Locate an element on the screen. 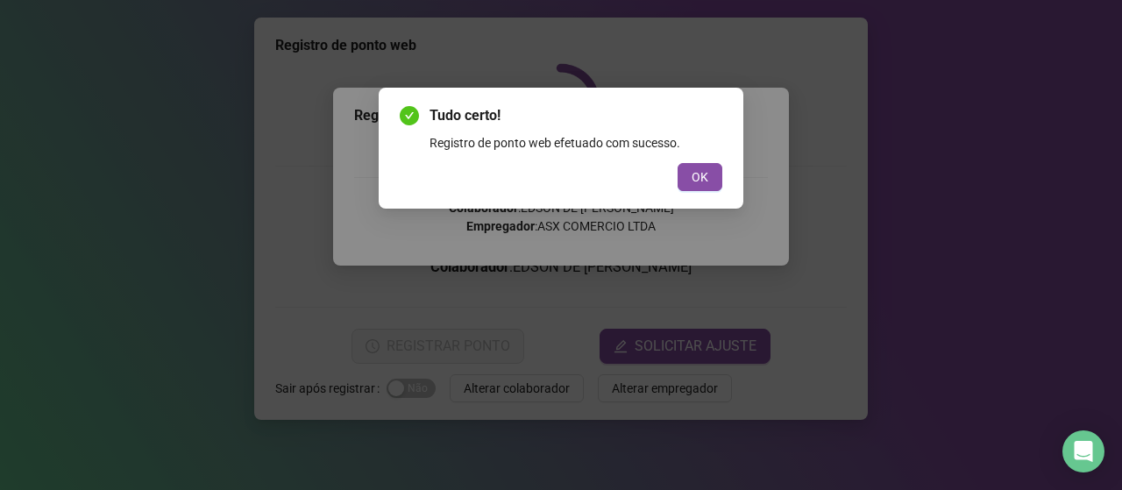  span: check-circle is located at coordinates (409, 116).